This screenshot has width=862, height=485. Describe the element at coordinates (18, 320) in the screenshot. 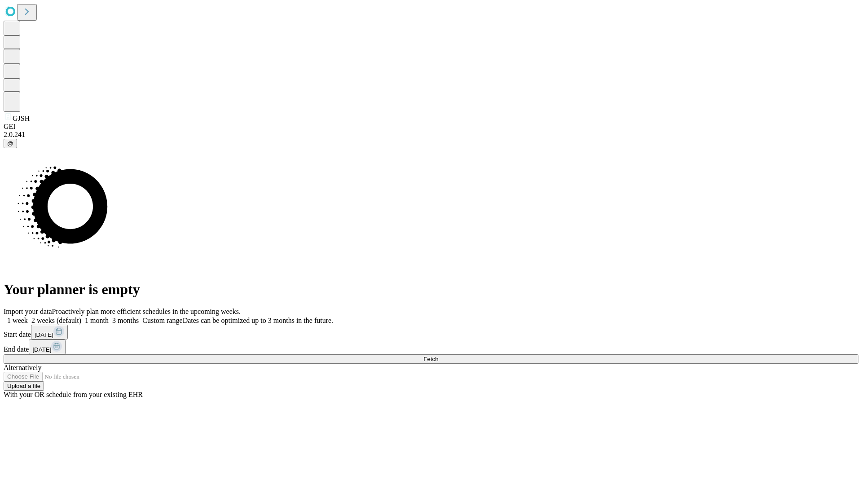

I see `span: 1 week` at that location.